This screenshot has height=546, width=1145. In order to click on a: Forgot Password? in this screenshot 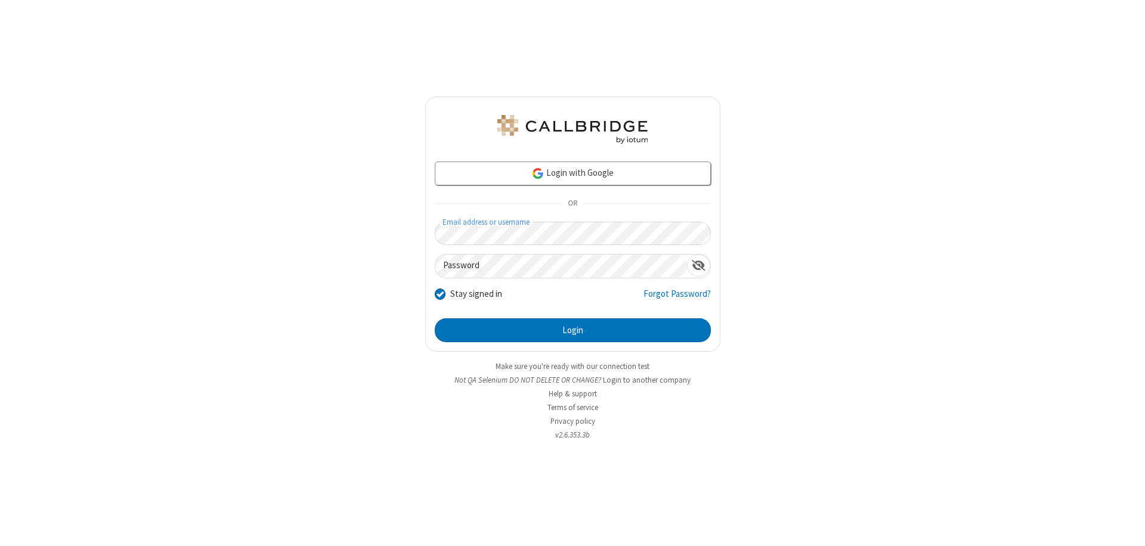, I will do `click(677, 299)`.